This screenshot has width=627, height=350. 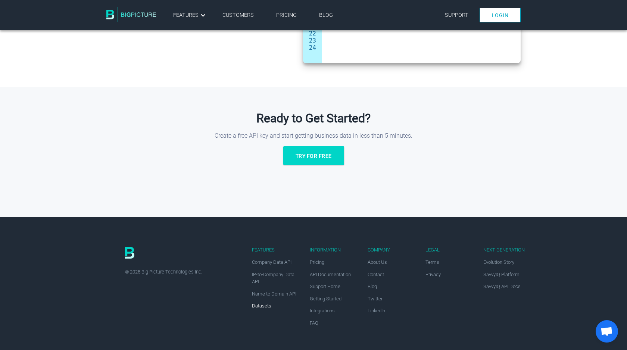 What do you see at coordinates (606, 331) in the screenshot?
I see `div: Open chat` at bounding box center [606, 331].